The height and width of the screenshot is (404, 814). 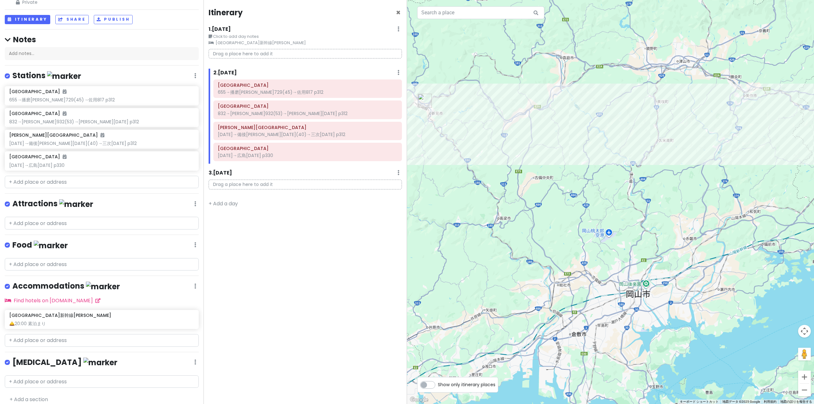 I want to click on a: Google マップでこの地域を開きます（新しいウィンドウが開きます）, so click(x=419, y=400).